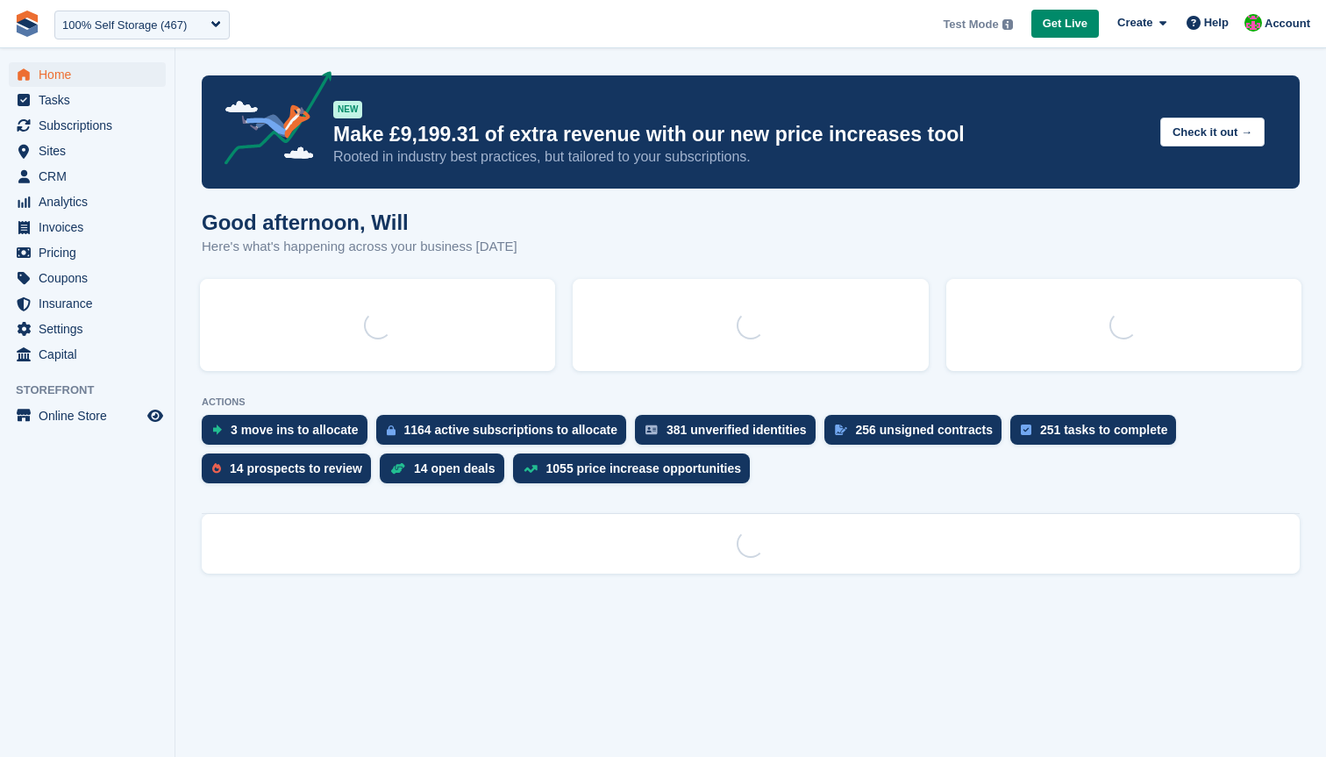 Image resolution: width=1326 pixels, height=757 pixels. Describe the element at coordinates (1104, 430) in the screenshot. I see `div: 251 tasks to complete` at that location.